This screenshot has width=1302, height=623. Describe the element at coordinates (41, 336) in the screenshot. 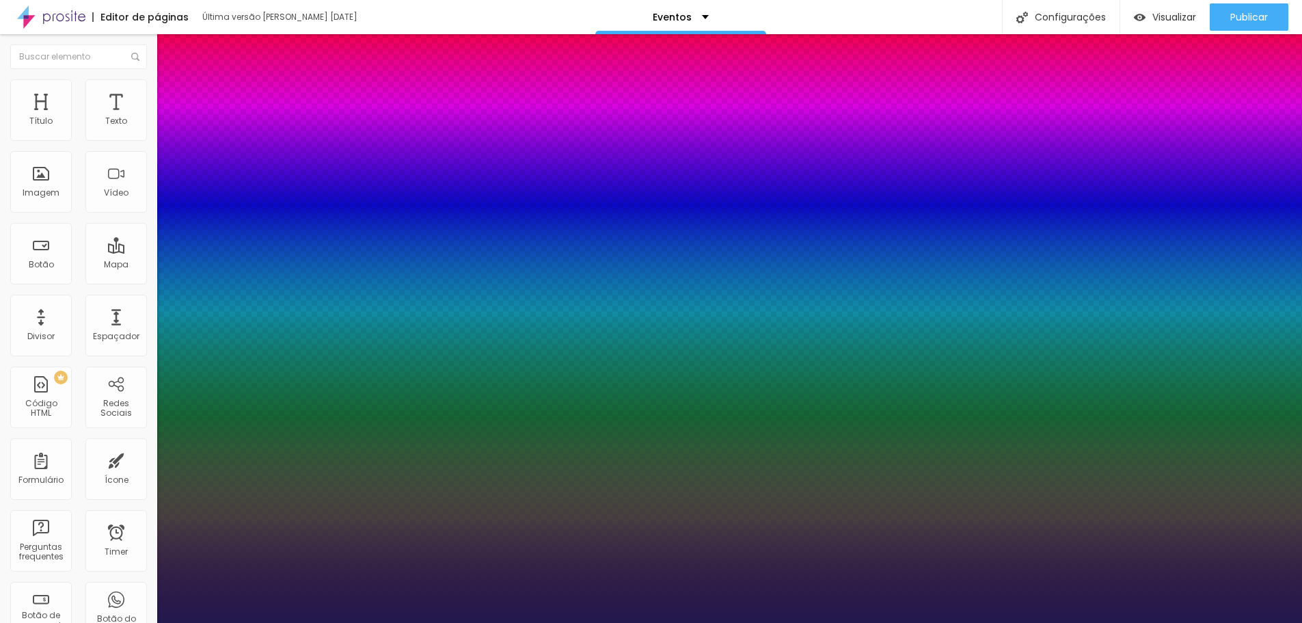

I see `div: Divisor` at that location.